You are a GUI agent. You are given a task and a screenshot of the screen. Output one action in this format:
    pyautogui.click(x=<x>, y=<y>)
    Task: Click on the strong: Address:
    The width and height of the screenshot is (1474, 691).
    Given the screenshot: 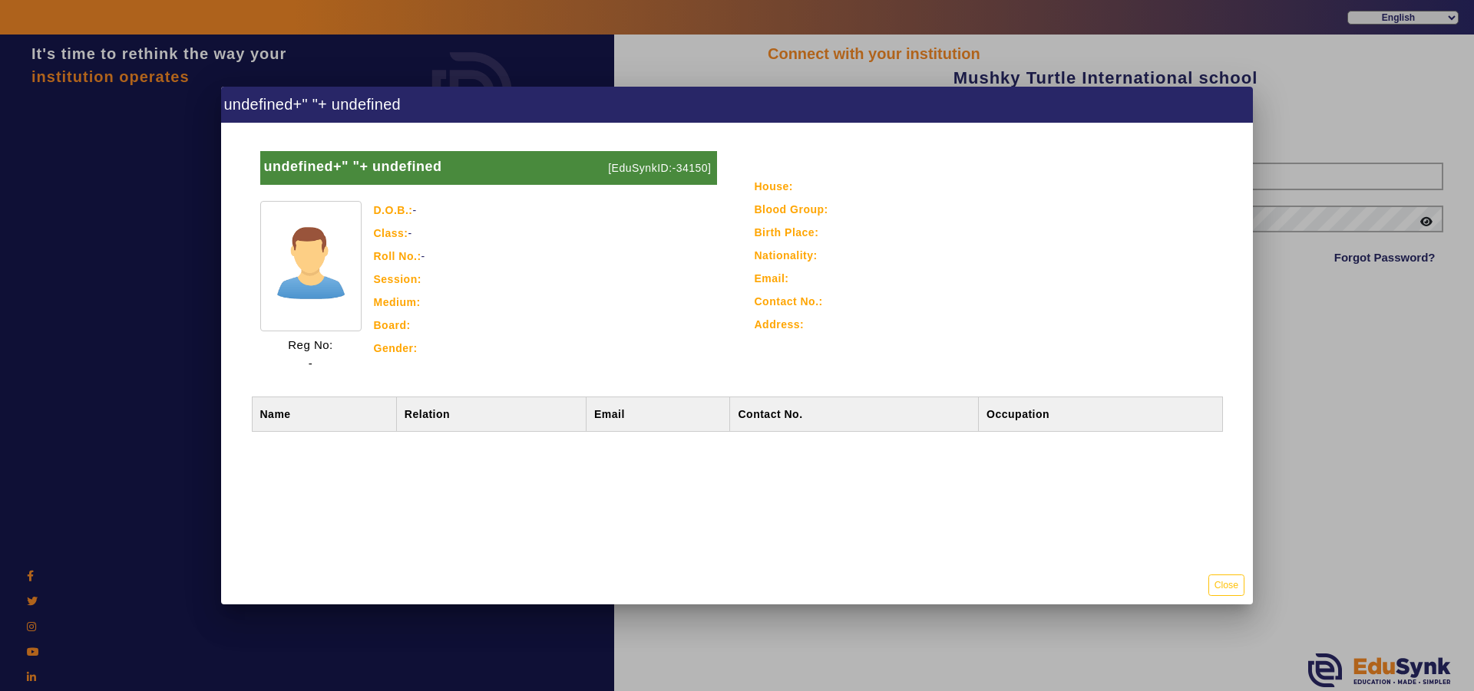 What is the action you would take?
    pyautogui.click(x=779, y=325)
    